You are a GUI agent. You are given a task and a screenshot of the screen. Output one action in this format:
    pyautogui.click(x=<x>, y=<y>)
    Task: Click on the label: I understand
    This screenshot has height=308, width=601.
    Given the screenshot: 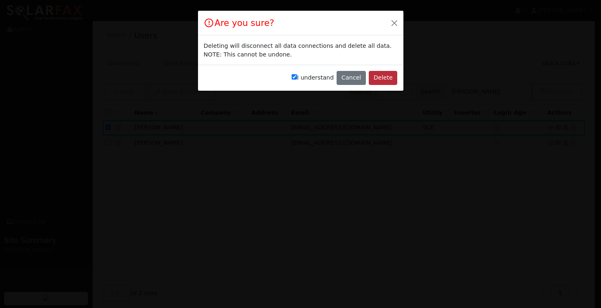 What is the action you would take?
    pyautogui.click(x=313, y=78)
    